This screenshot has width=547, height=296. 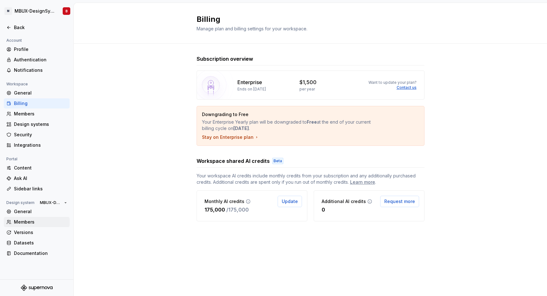 I want to click on a: Authentication, so click(x=37, y=60).